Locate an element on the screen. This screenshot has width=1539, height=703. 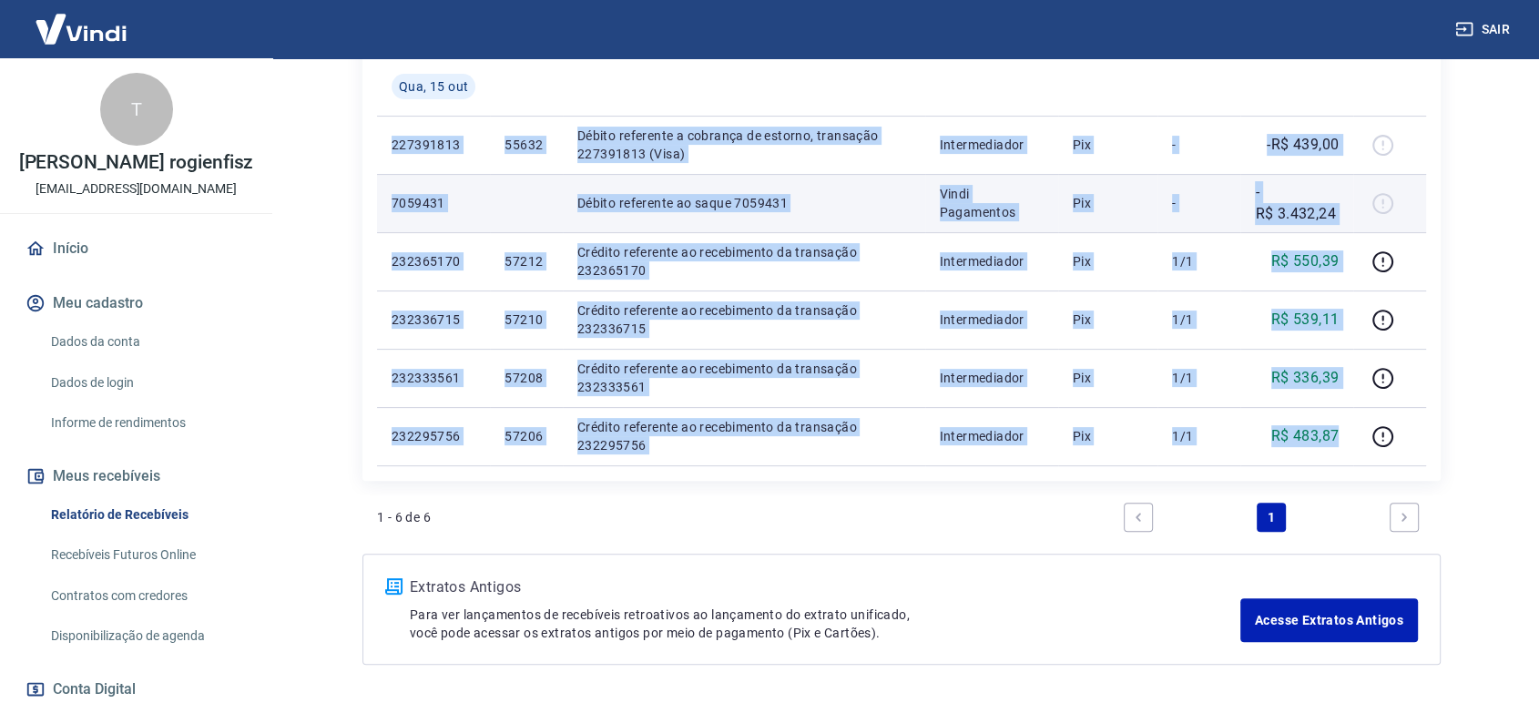
p: Crédito referente ao recebimento da transação 232295756 is located at coordinates (744, 436).